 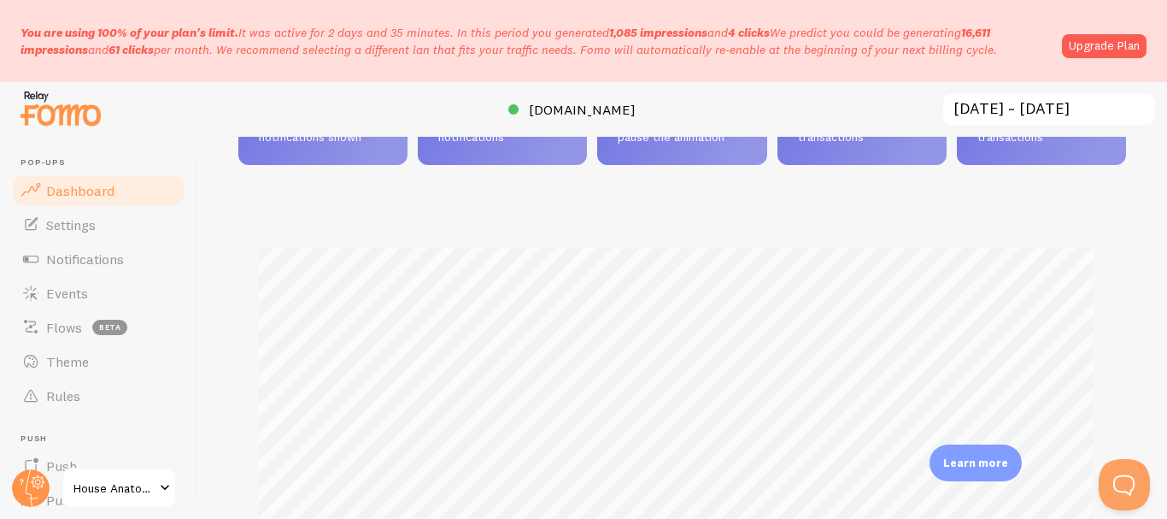 I want to click on span: and, so click(x=690, y=32).